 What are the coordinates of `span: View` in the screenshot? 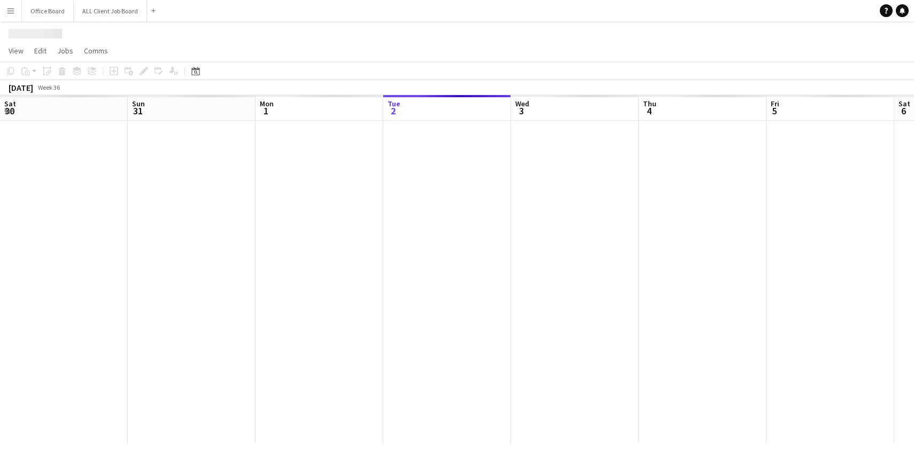 It's located at (16, 51).